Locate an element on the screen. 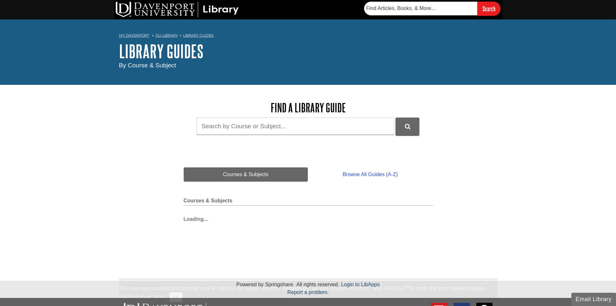 The image size is (616, 306). i: Search Library Guides is located at coordinates (408, 126).